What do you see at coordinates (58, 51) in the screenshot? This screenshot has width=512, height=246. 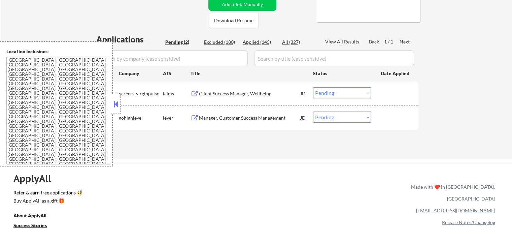 I see `div: Location Inclusions:` at bounding box center [58, 51].